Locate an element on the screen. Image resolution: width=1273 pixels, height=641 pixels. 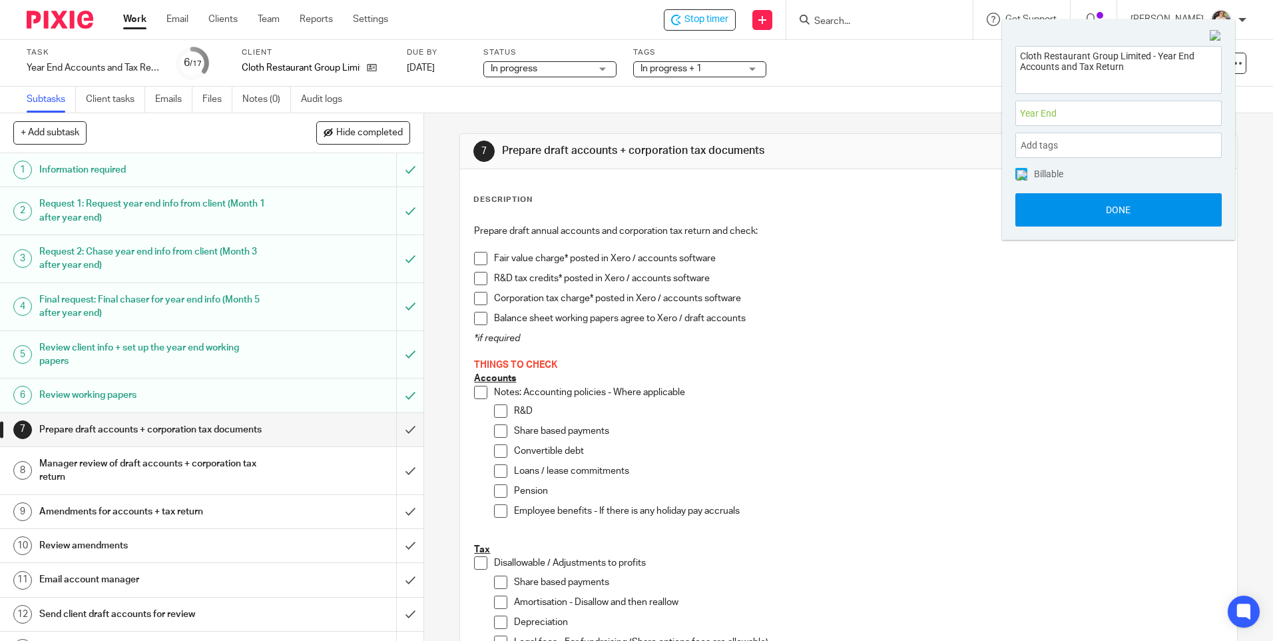
p: Pension is located at coordinates (868, 491).